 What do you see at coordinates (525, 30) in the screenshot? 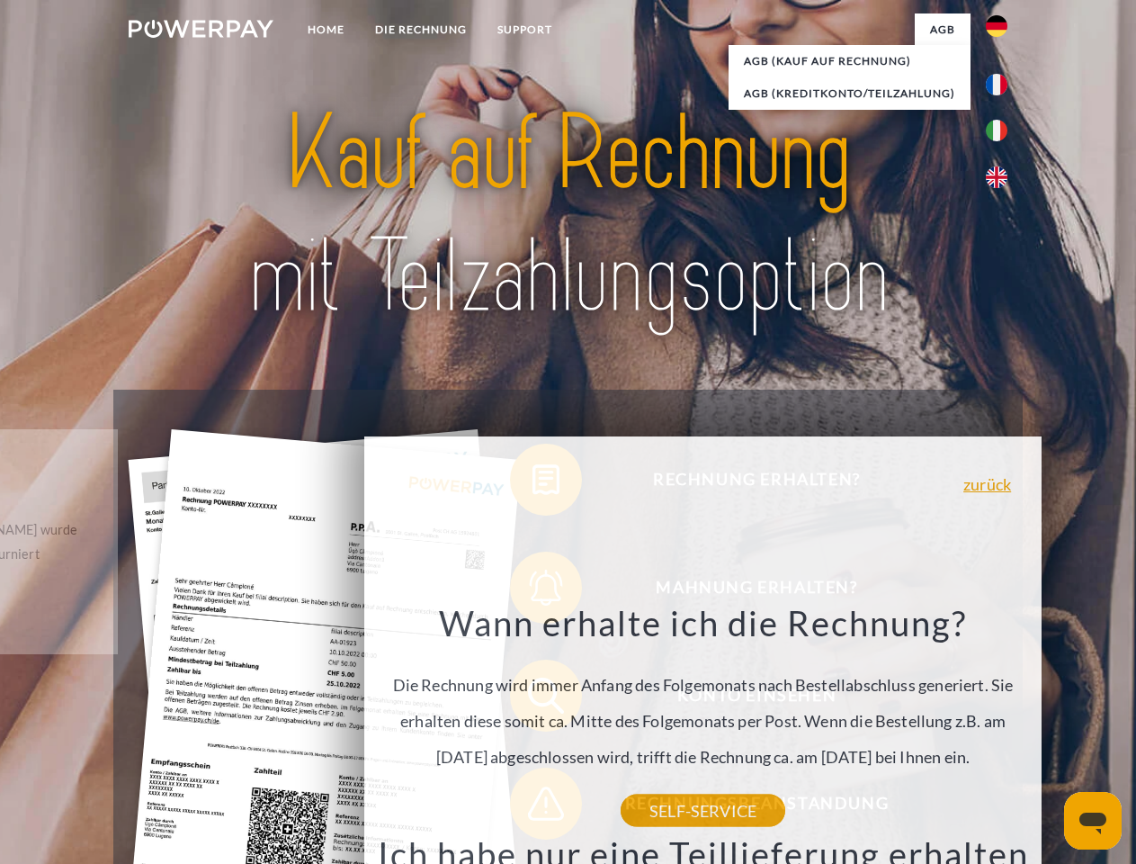
I see `a: SUPPORT` at bounding box center [525, 30].